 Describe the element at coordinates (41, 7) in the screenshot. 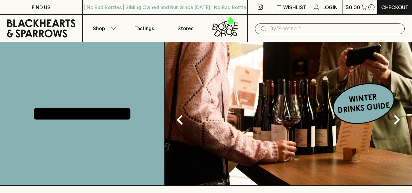

I see `p: FIND US` at that location.